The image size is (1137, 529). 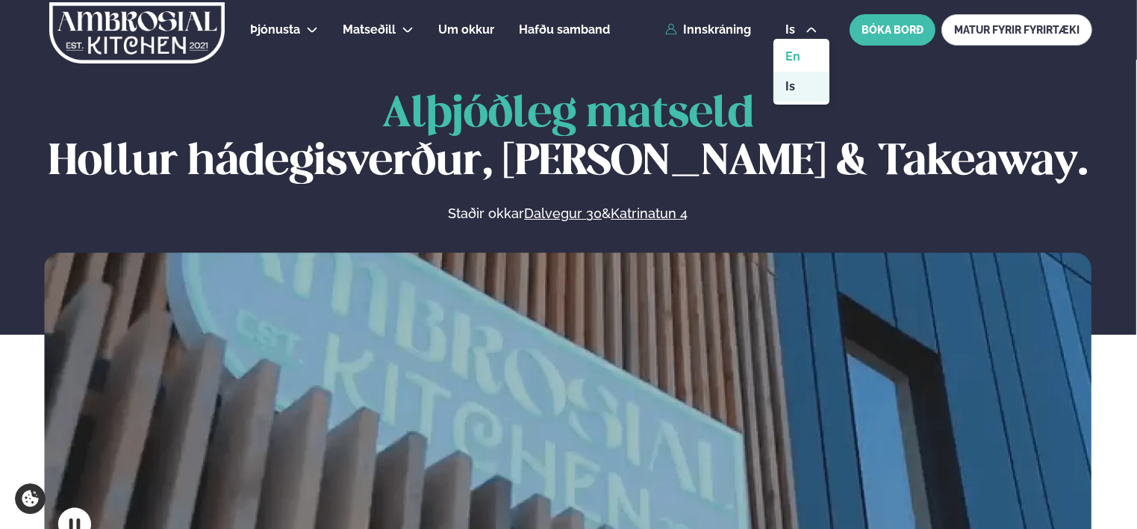 What do you see at coordinates (466, 29) in the screenshot?
I see `span: Um okkur` at bounding box center [466, 29].